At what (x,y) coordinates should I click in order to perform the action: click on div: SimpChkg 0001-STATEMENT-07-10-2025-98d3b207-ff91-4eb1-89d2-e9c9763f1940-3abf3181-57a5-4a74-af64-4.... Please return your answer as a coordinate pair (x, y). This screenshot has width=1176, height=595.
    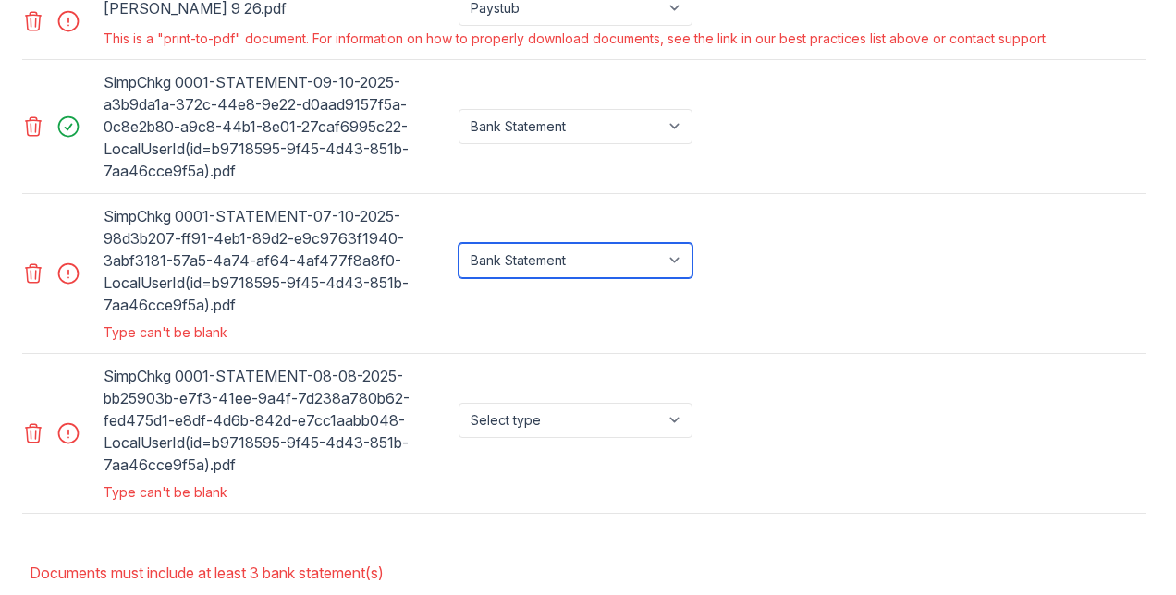
    Looking at the image, I should click on (277, 261).